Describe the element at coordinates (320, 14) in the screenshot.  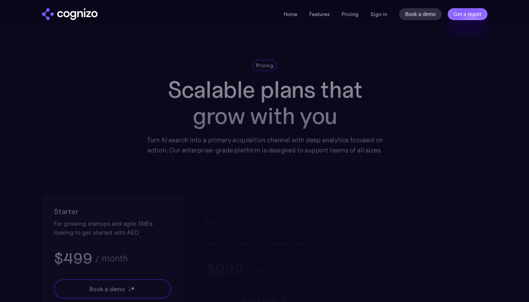
I see `a: Features` at that location.